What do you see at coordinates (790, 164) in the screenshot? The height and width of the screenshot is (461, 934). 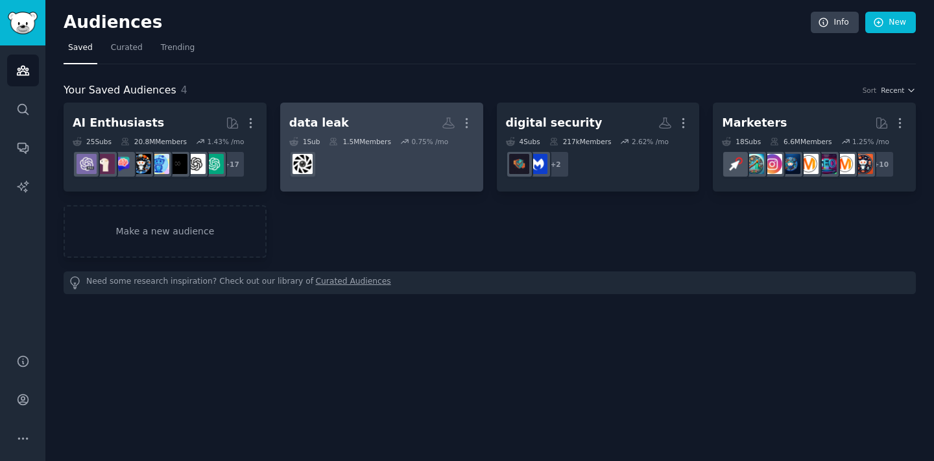 I see `img: digital_marketing` at bounding box center [790, 164].